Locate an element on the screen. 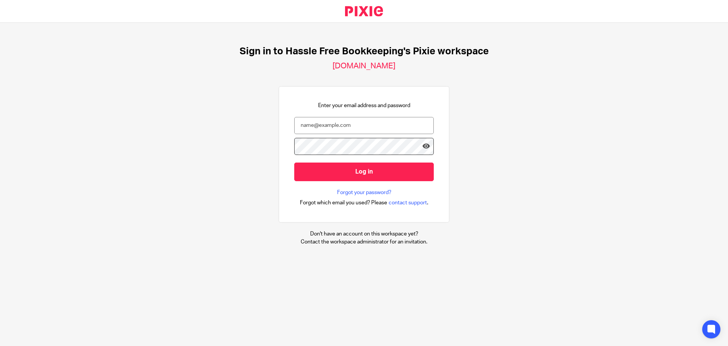 This screenshot has height=346, width=728. input: name@example.com is located at coordinates (364, 125).